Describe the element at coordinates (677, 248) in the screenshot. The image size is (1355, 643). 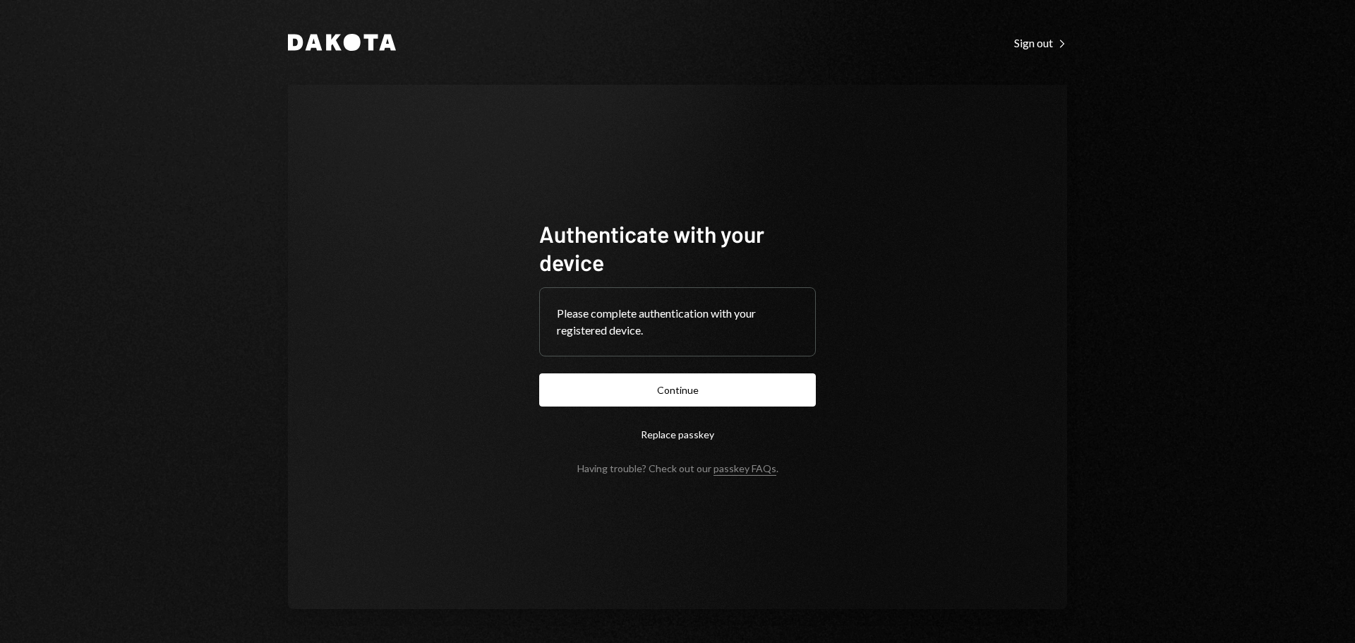
I see `h1: Authenticate with your device` at that location.